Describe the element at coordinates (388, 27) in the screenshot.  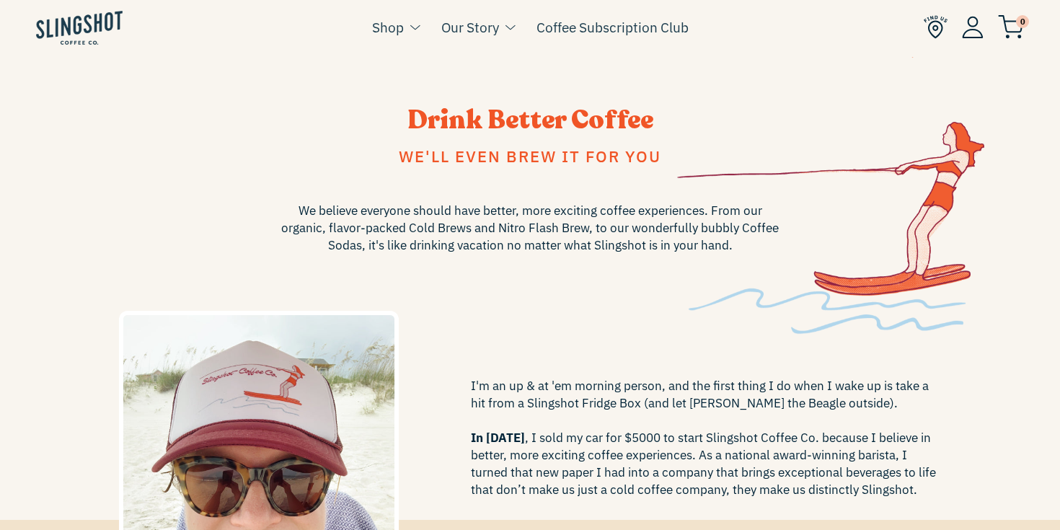
I see `a: Shop` at that location.